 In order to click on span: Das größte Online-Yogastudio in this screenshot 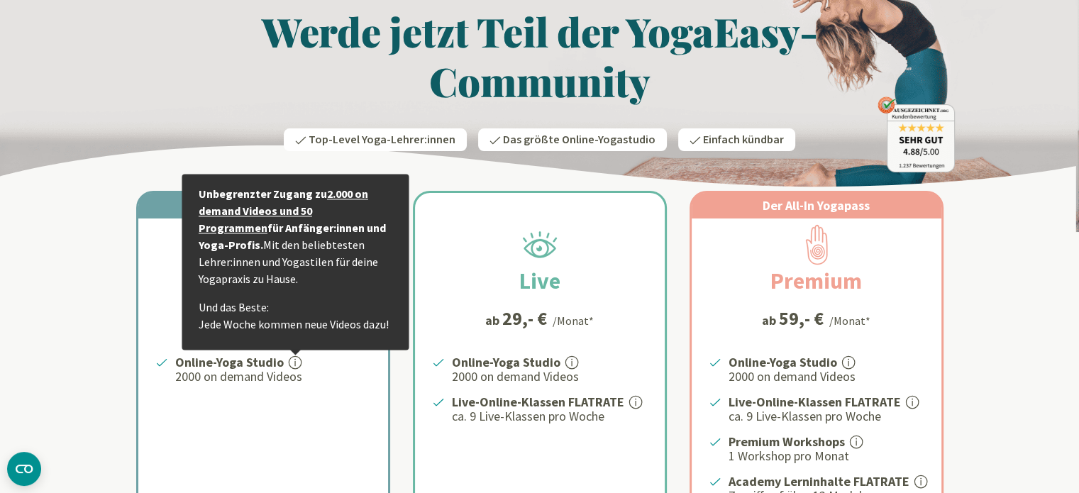, I will do `click(579, 140)`.